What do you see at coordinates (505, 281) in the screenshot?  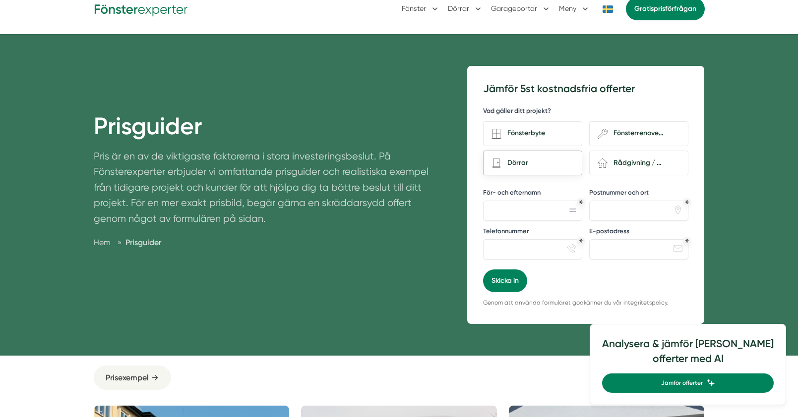 I see `button: Skicka in` at bounding box center [505, 281].